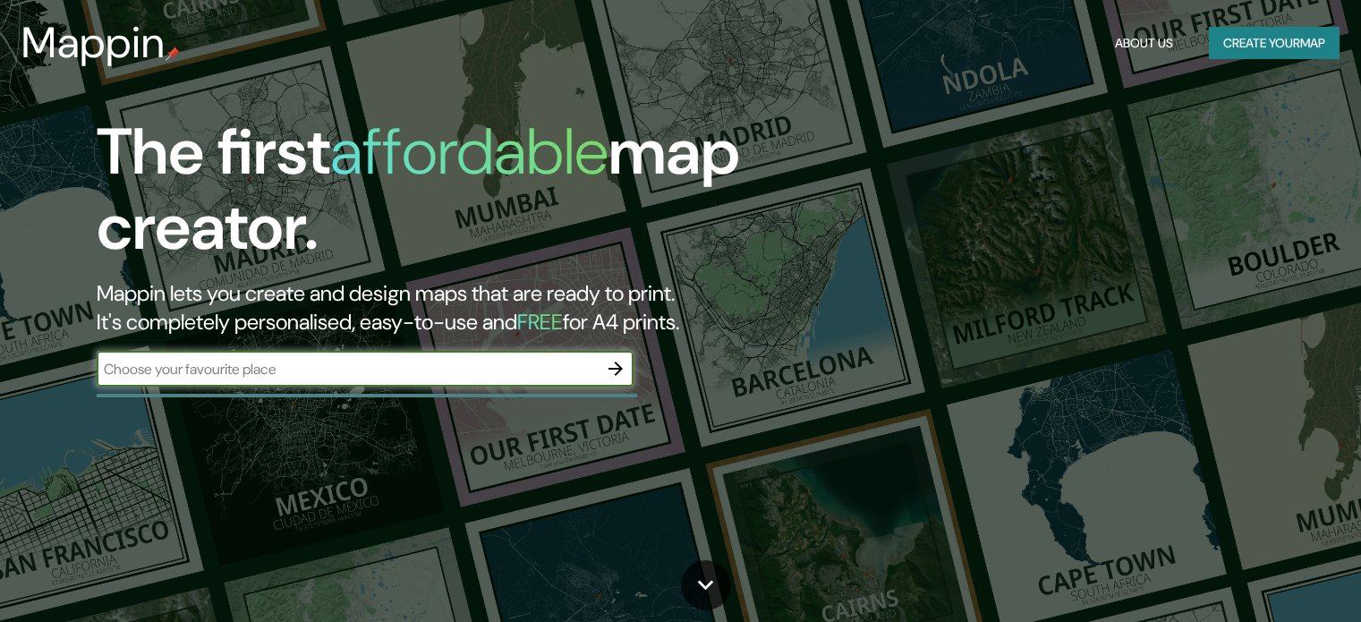  I want to click on button: About Us, so click(1144, 43).